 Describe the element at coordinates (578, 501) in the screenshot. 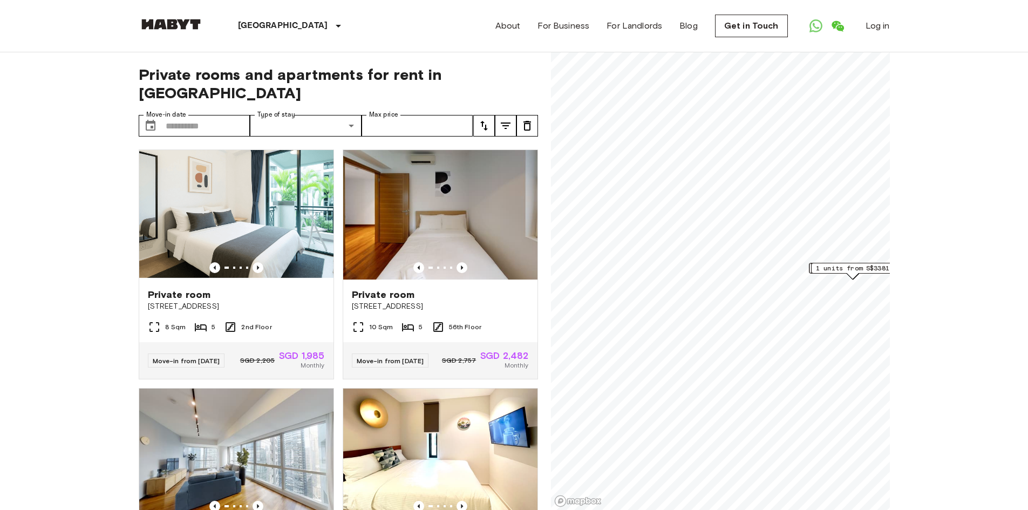

I see `a: Mapbox logo` at that location.